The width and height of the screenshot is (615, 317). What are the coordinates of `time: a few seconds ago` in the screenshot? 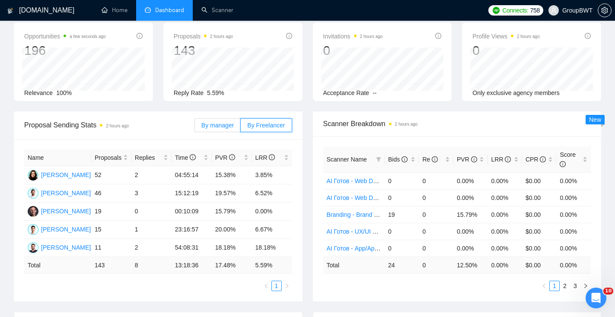 It's located at (87, 36).